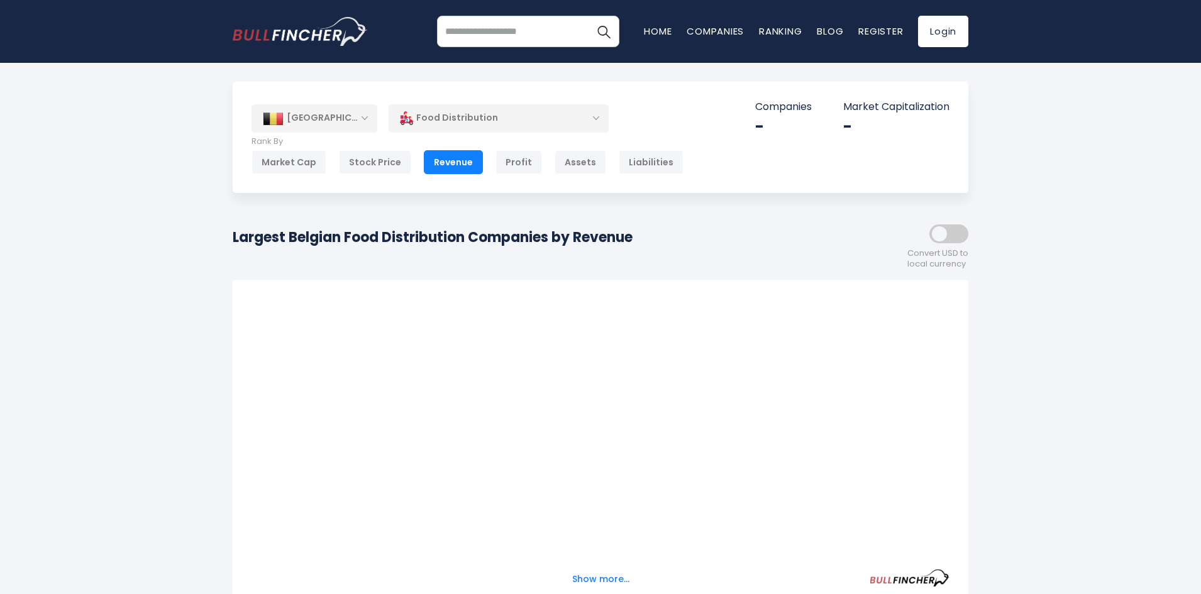 The image size is (1201, 594). I want to click on button: Search, so click(603, 31).